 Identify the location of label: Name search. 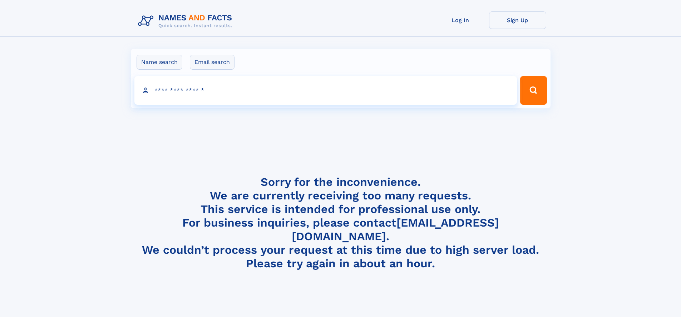
(159, 62).